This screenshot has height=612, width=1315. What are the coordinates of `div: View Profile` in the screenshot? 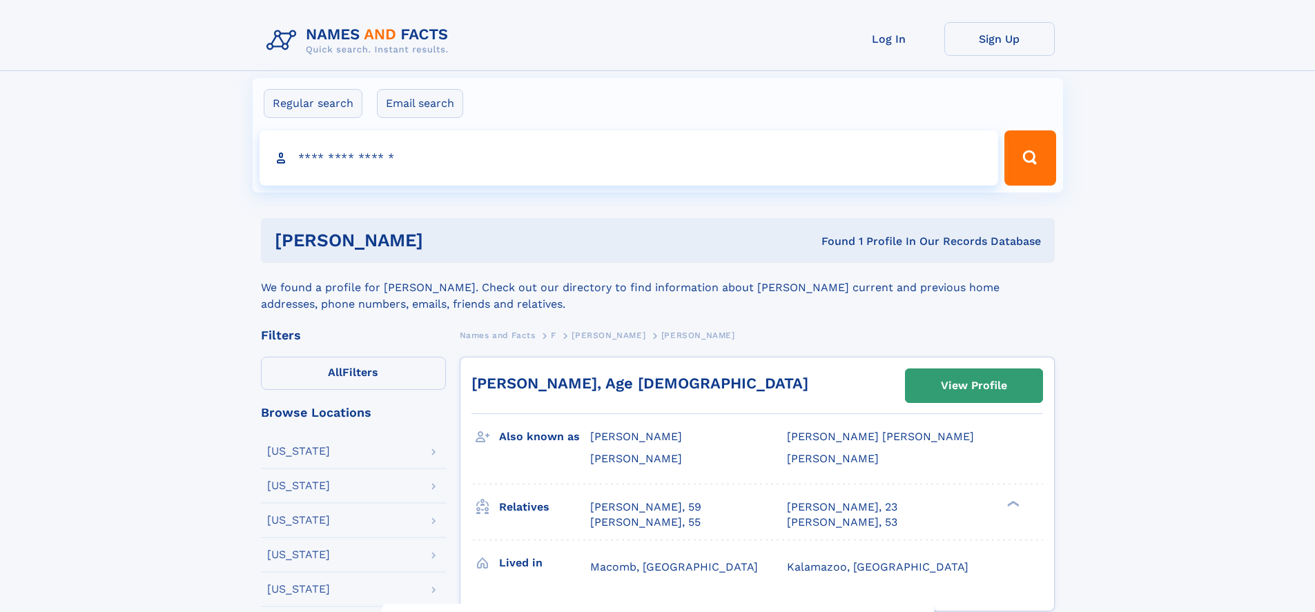 It's located at (974, 386).